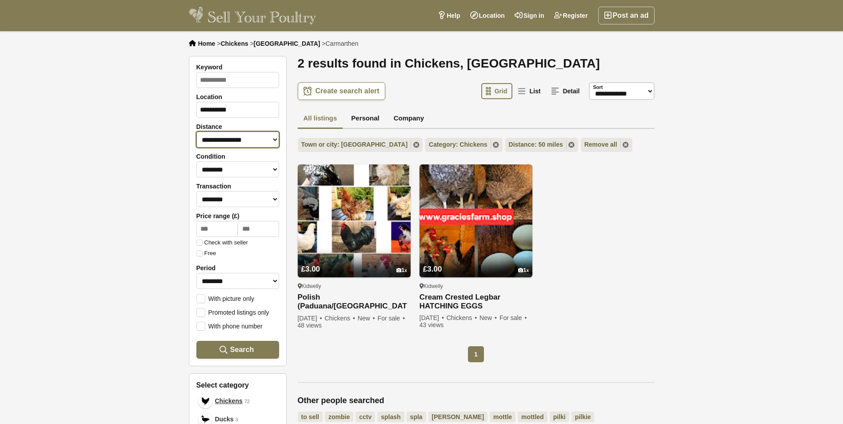  Describe the element at coordinates (238, 268) in the screenshot. I see `label: Period` at that location.